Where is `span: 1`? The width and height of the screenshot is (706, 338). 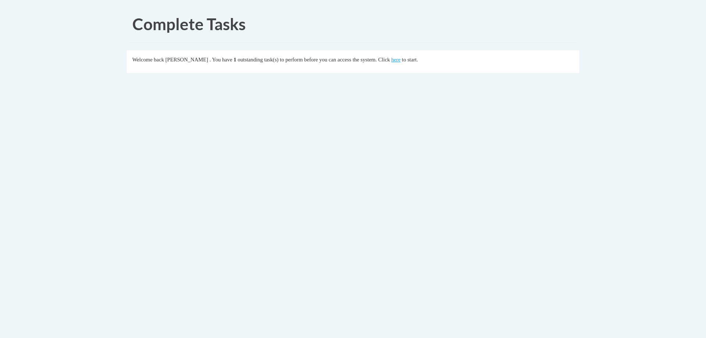 span: 1 is located at coordinates (235, 60).